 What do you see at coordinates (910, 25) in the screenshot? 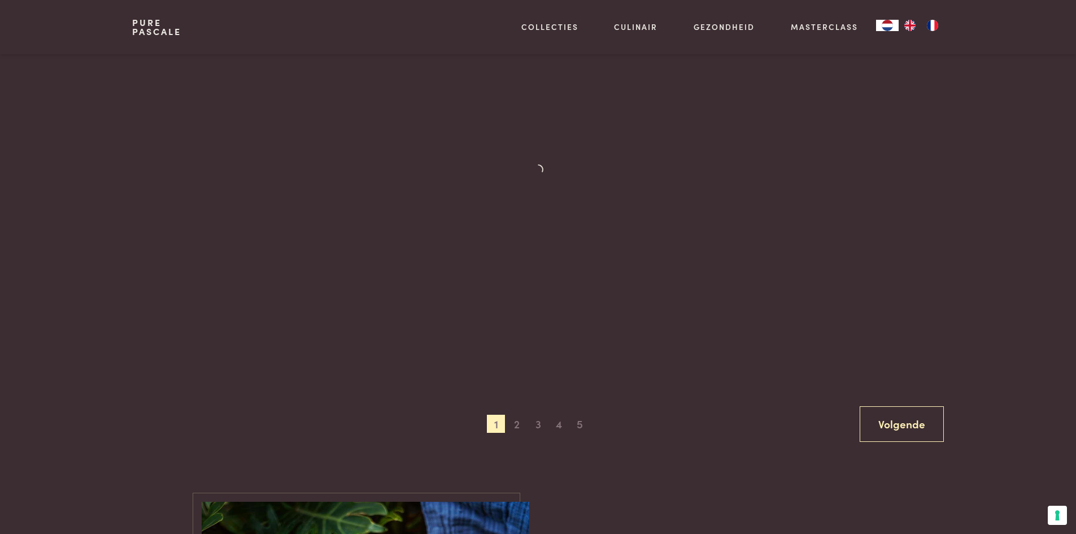
I see `a: EN` at bounding box center [910, 25].